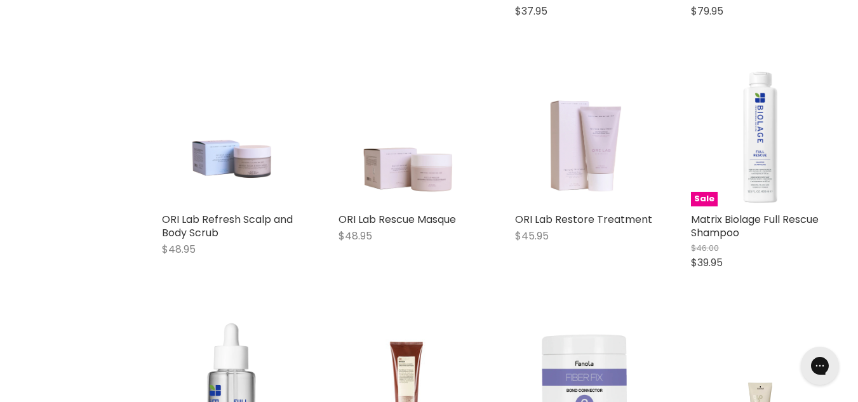 The height and width of the screenshot is (402, 858). What do you see at coordinates (705, 248) in the screenshot?
I see `span: $46.00` at bounding box center [705, 248].